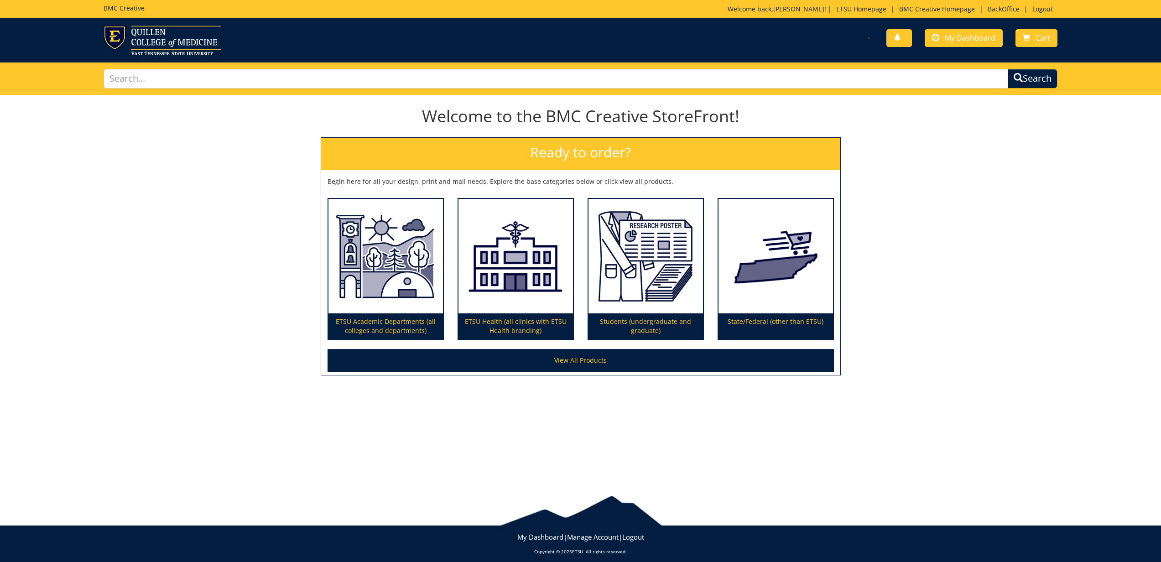  Describe the element at coordinates (1037, 38) in the screenshot. I see `a: Cart` at that location.